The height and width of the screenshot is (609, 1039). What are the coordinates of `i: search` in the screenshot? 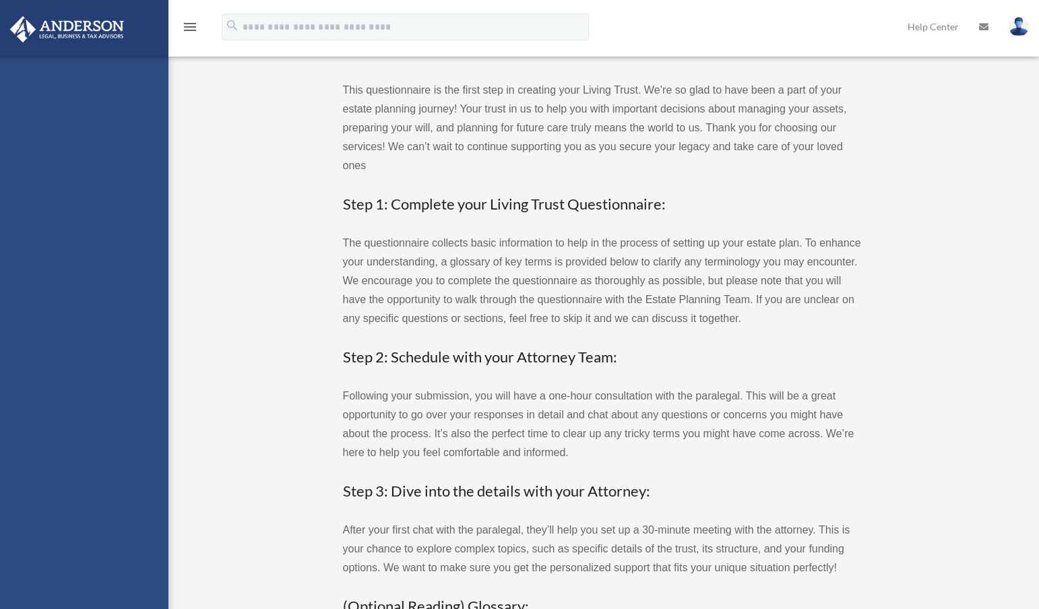 It's located at (233, 26).